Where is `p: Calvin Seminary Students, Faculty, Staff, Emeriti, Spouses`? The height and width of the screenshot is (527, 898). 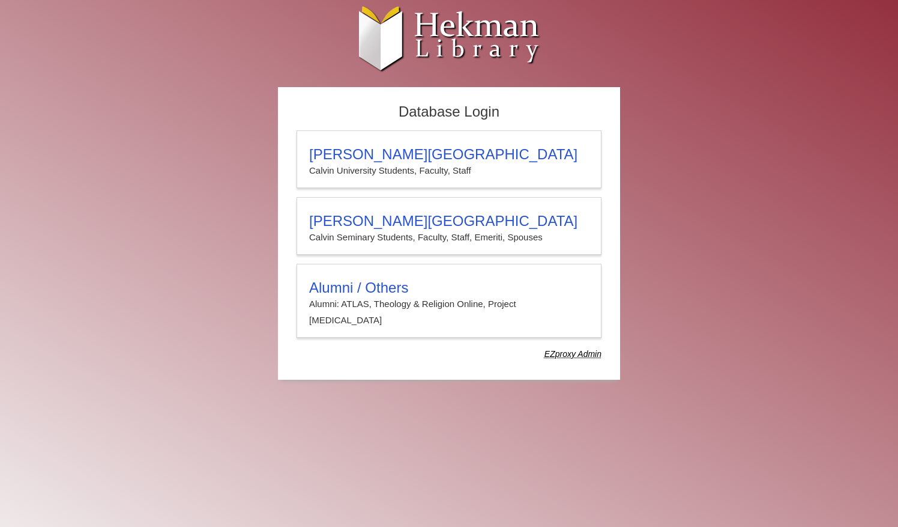
p: Calvin Seminary Students, Faculty, Staff, Emeriti, Spouses is located at coordinates (449, 237).